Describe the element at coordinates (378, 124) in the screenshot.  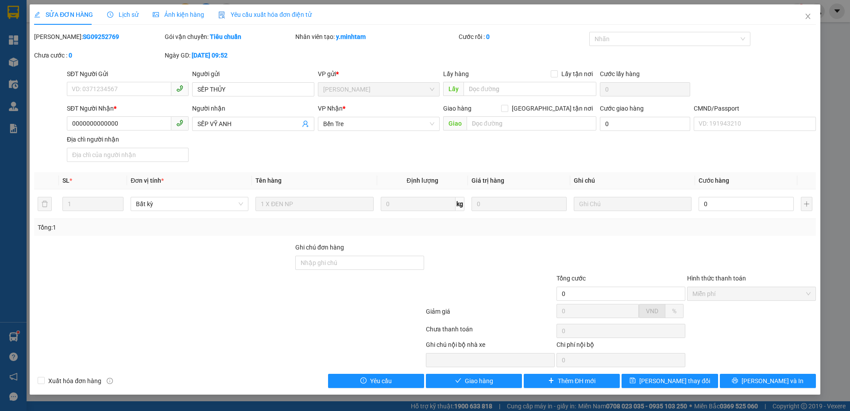
I see `span: Bến Tre` at that location.